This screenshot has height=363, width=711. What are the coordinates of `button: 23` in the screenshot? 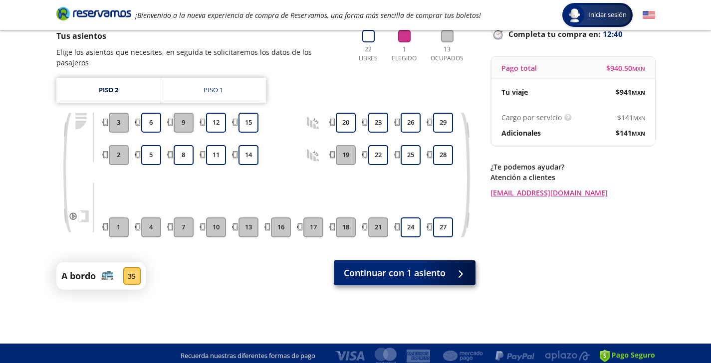 It's located at (378, 123).